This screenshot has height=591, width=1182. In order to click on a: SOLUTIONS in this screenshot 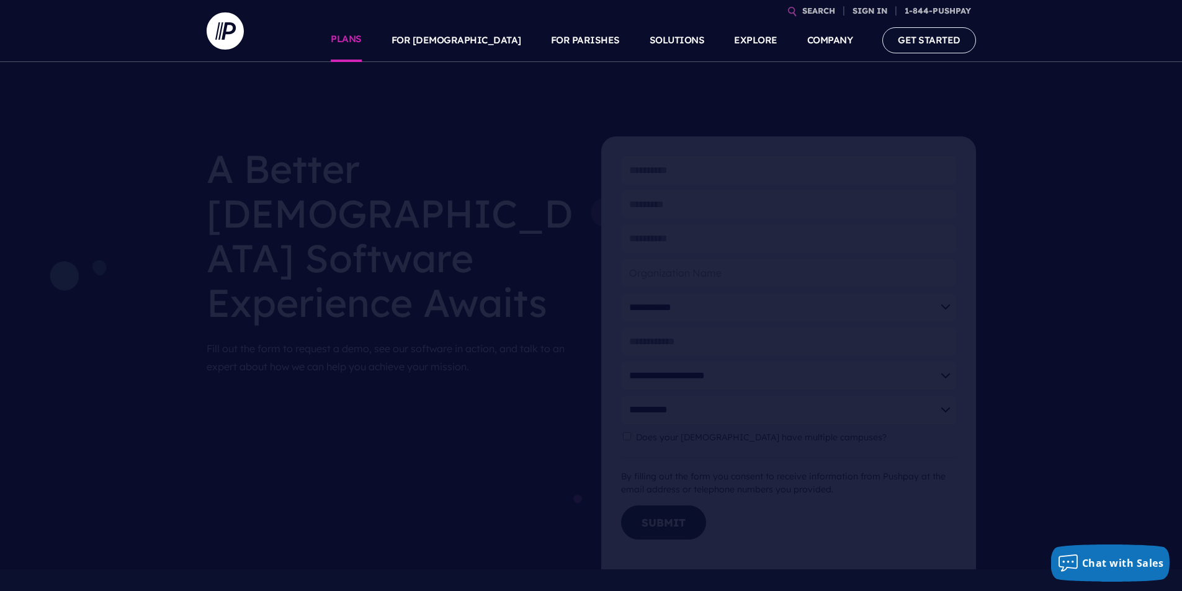, I will do `click(677, 40)`.